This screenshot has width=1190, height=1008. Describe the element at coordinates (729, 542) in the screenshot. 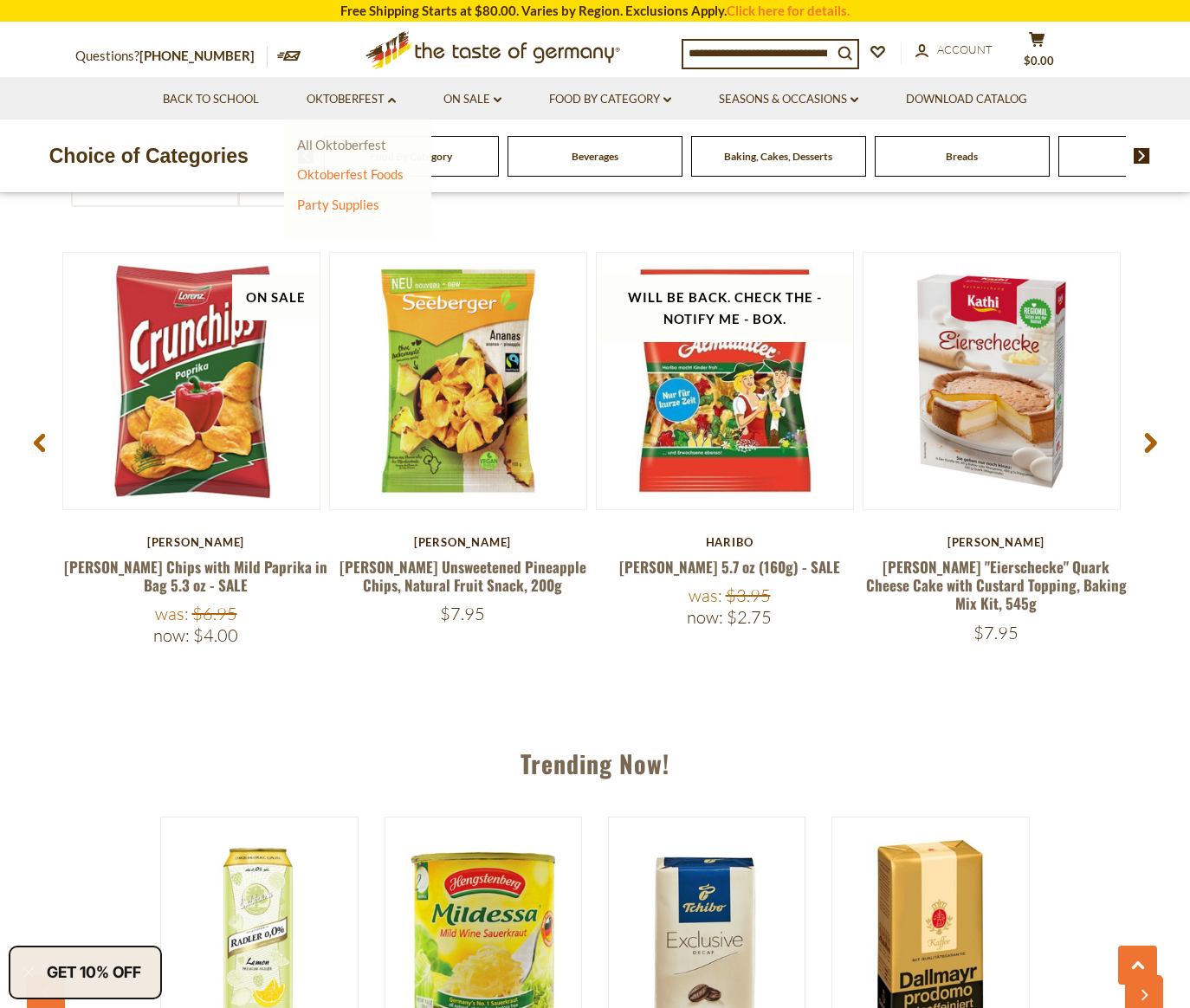

I see `div: Haribo` at that location.